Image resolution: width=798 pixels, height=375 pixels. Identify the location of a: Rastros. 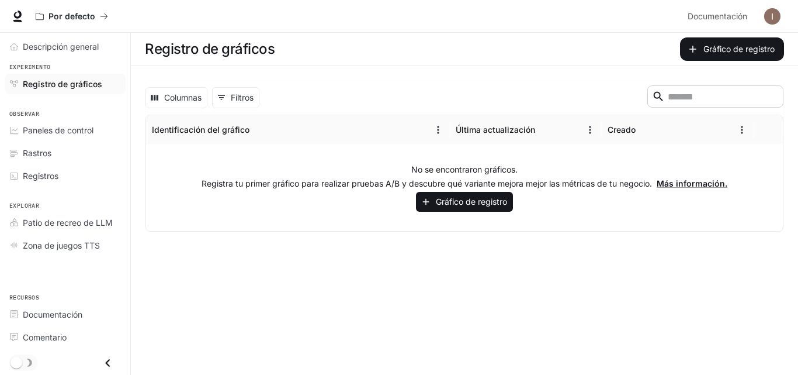
(65, 153).